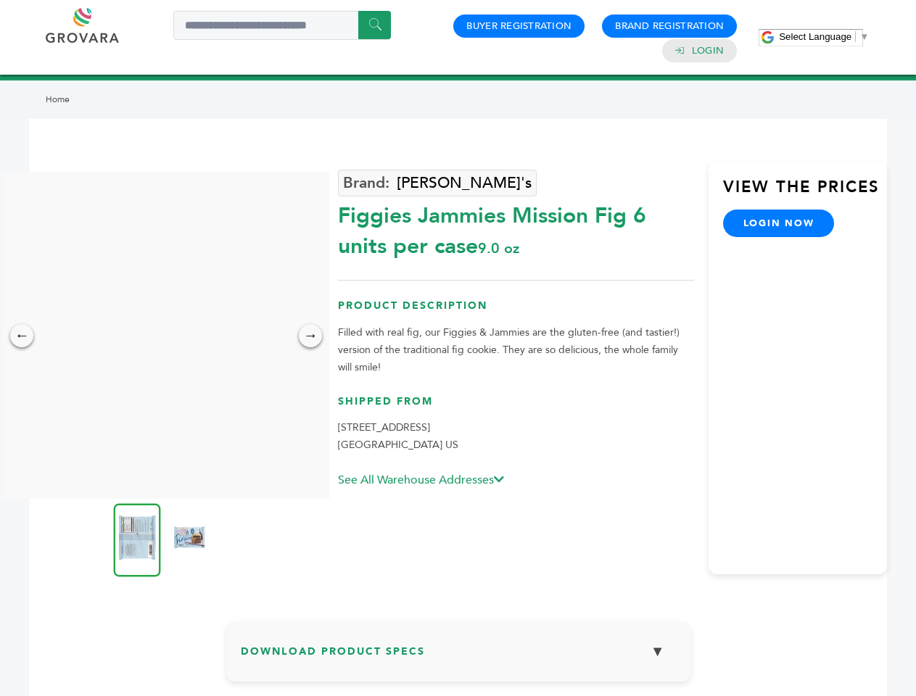 This screenshot has height=696, width=916. I want to click on img: Figgies & Jammies - Mission Fig 6 units per case 9.0 oz, so click(189, 539).